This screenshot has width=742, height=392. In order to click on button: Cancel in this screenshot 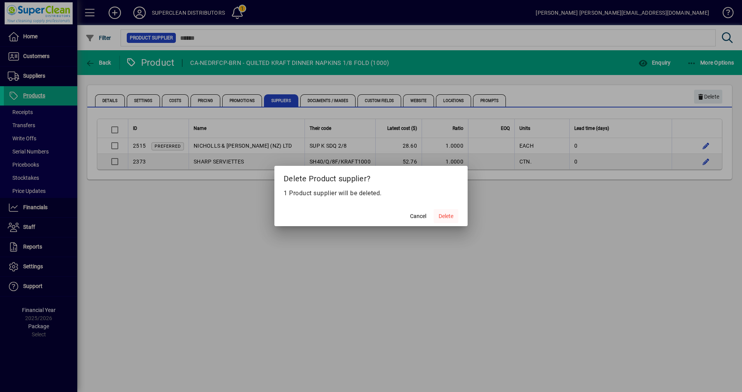, I will do `click(418, 216)`.